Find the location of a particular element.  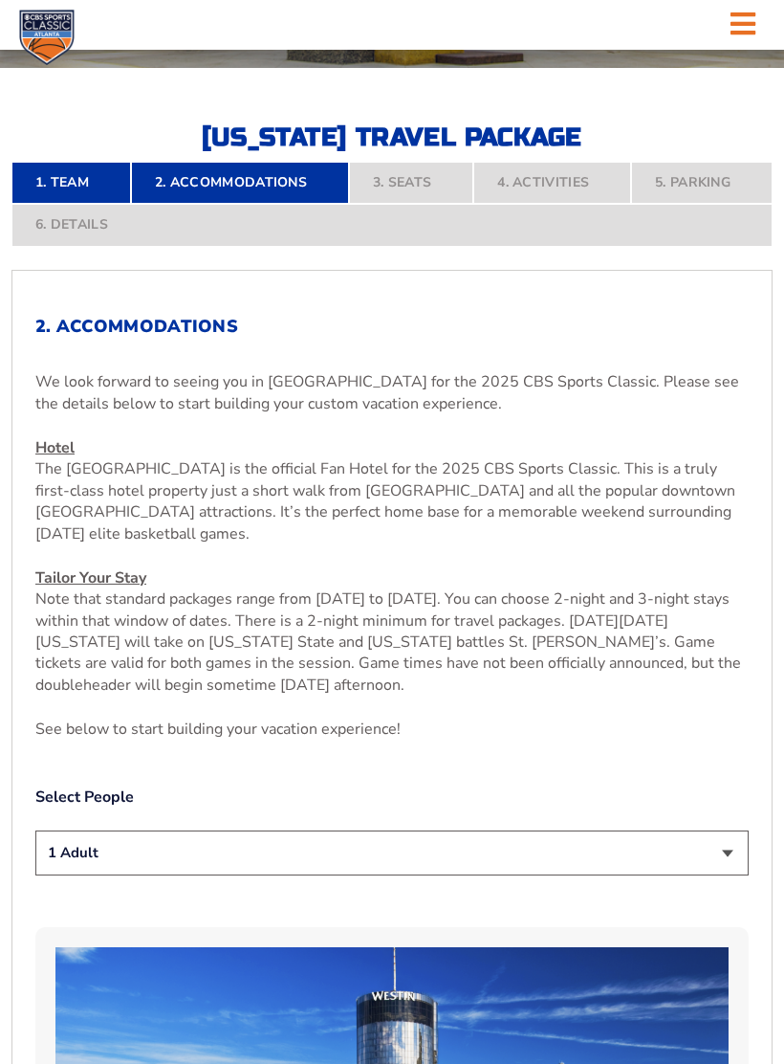

a: 1. Team is located at coordinates (71, 183).